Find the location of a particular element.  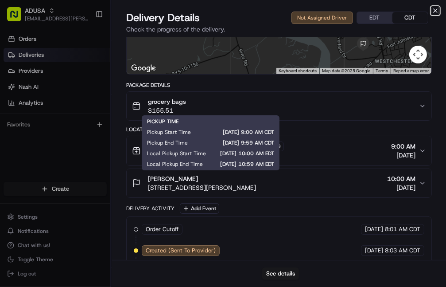

span: Local Pickup Start Time is located at coordinates (176, 153).